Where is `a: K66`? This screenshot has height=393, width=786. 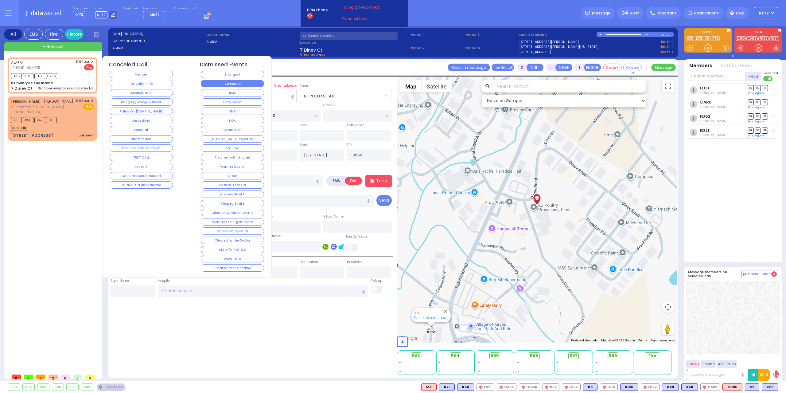
a: K66 is located at coordinates (690, 38).